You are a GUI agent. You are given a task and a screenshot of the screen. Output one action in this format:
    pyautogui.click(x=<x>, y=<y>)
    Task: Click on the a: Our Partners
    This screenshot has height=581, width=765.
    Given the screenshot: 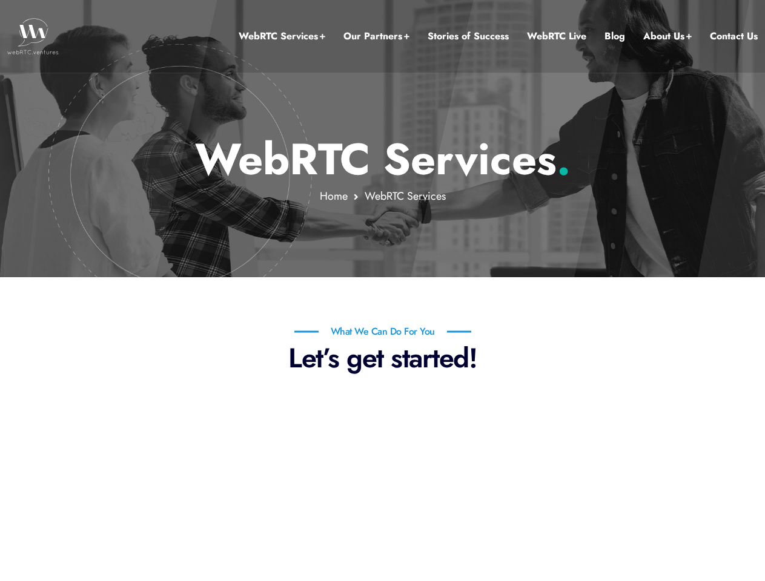 What is the action you would take?
    pyautogui.click(x=376, y=36)
    